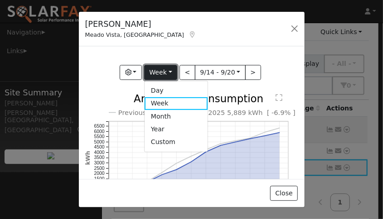  I want to click on text: 2500, so click(99, 168).